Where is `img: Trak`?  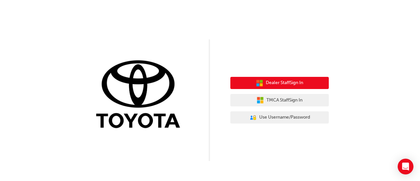 img: Trak is located at coordinates (140, 95).